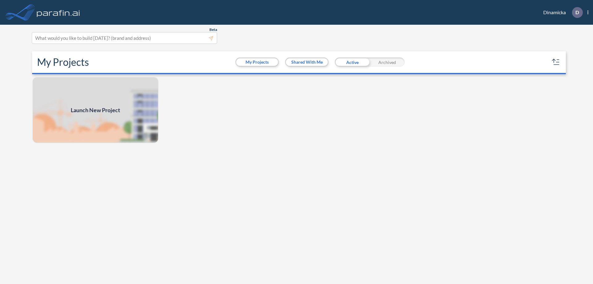 The image size is (593, 284). Describe the element at coordinates (95, 110) in the screenshot. I see `a: Launch New Project` at that location.